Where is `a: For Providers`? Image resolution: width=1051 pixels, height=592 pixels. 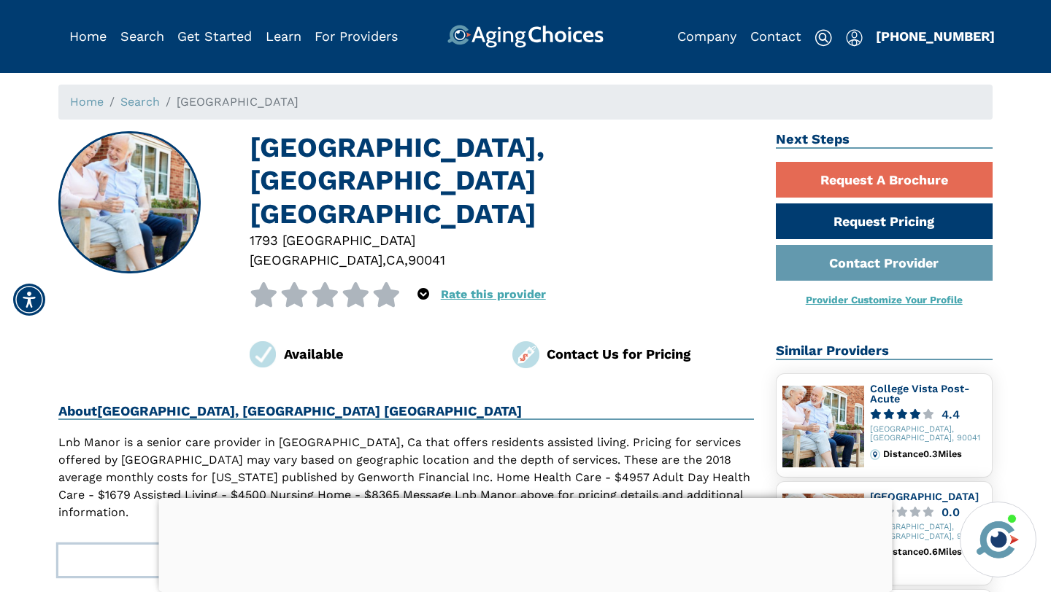 a: For Providers is located at coordinates (356, 36).